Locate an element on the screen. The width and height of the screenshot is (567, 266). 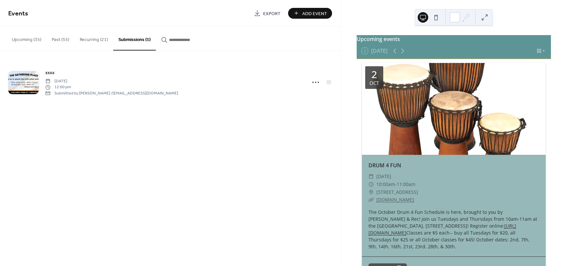
a: xxxx is located at coordinates (50, 72).